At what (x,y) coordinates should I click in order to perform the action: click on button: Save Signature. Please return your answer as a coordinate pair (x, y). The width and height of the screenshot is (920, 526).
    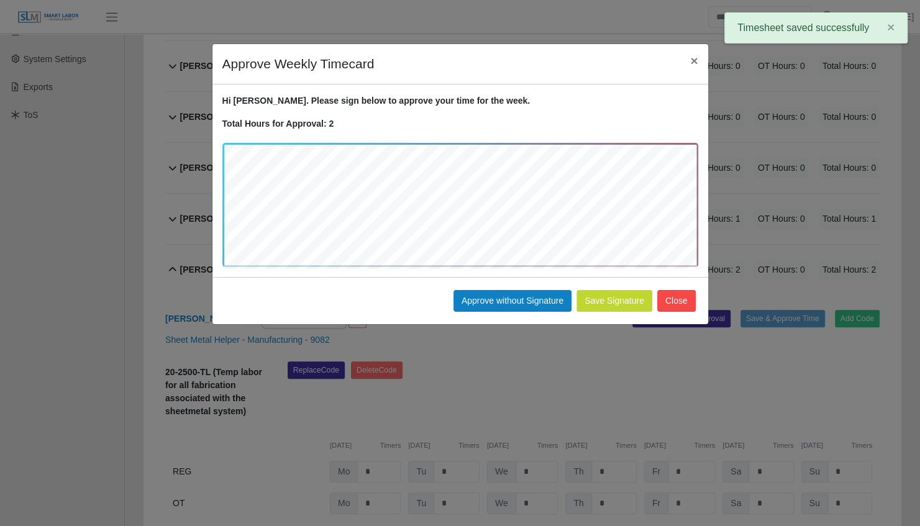
    Looking at the image, I should click on (614, 301).